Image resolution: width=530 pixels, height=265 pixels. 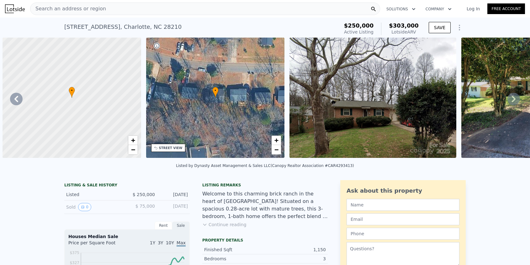 What do you see at coordinates (439, 28) in the screenshot?
I see `button: SAVE` at bounding box center [439, 28].